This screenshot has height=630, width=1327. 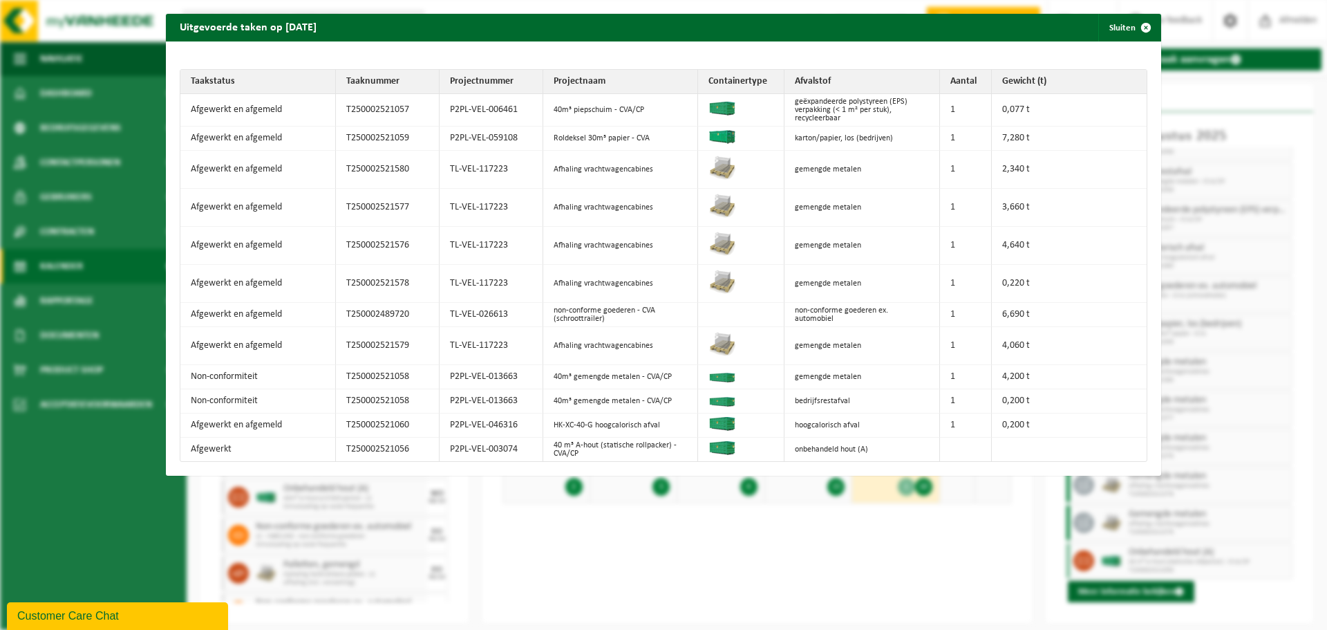 I want to click on td: T250002521576, so click(x=388, y=245).